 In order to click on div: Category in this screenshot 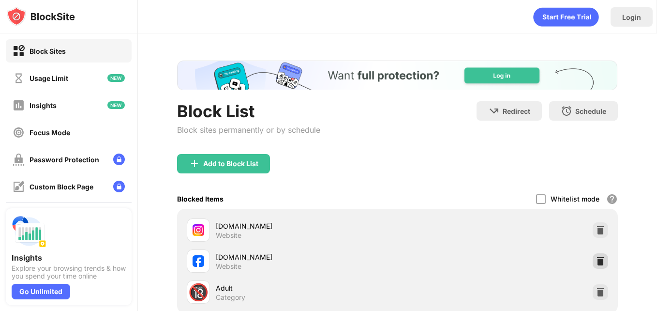, I will do `click(230, 297)`.